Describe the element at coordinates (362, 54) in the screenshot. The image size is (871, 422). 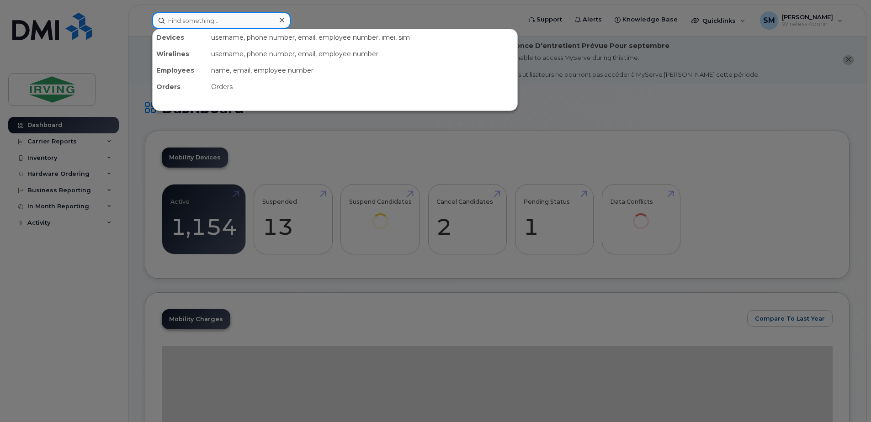
I see `div: username, phone number, email, employee number` at that location.